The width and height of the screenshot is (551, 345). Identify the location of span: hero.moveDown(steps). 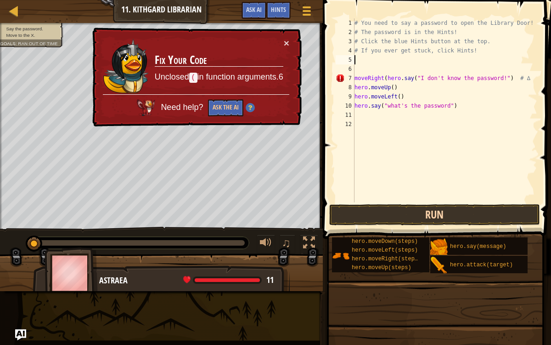
(385, 241).